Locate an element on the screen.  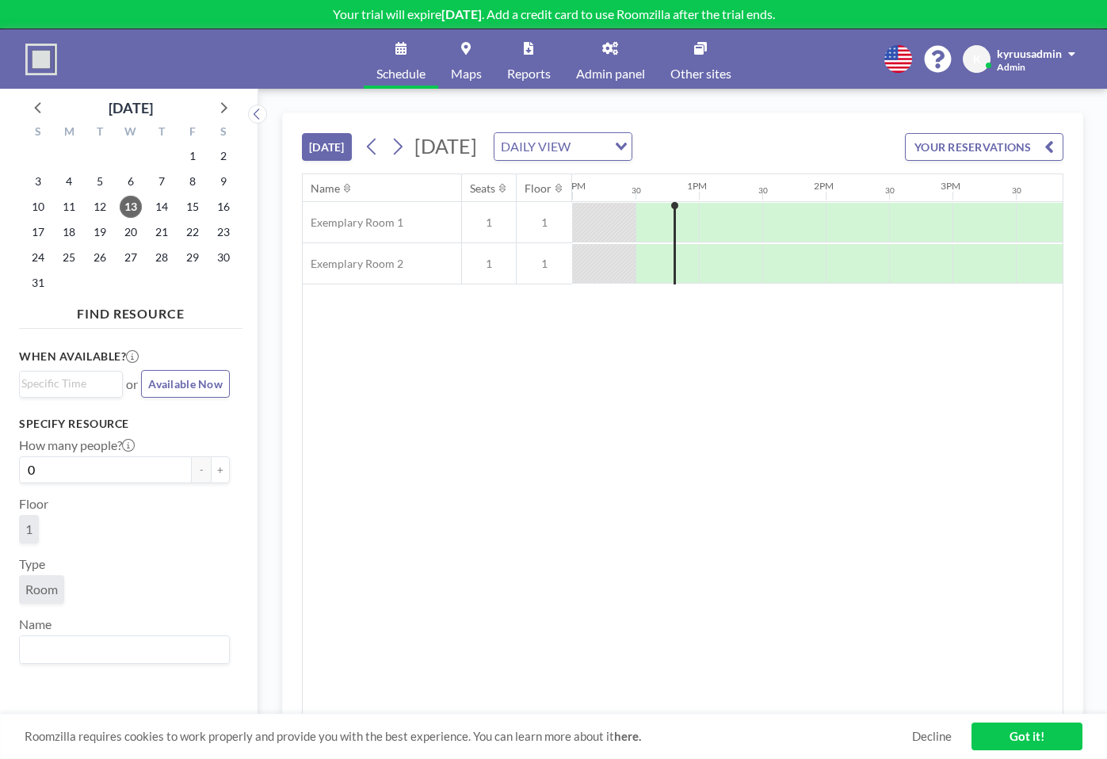
span: Exemplary Room 1 is located at coordinates (353, 223).